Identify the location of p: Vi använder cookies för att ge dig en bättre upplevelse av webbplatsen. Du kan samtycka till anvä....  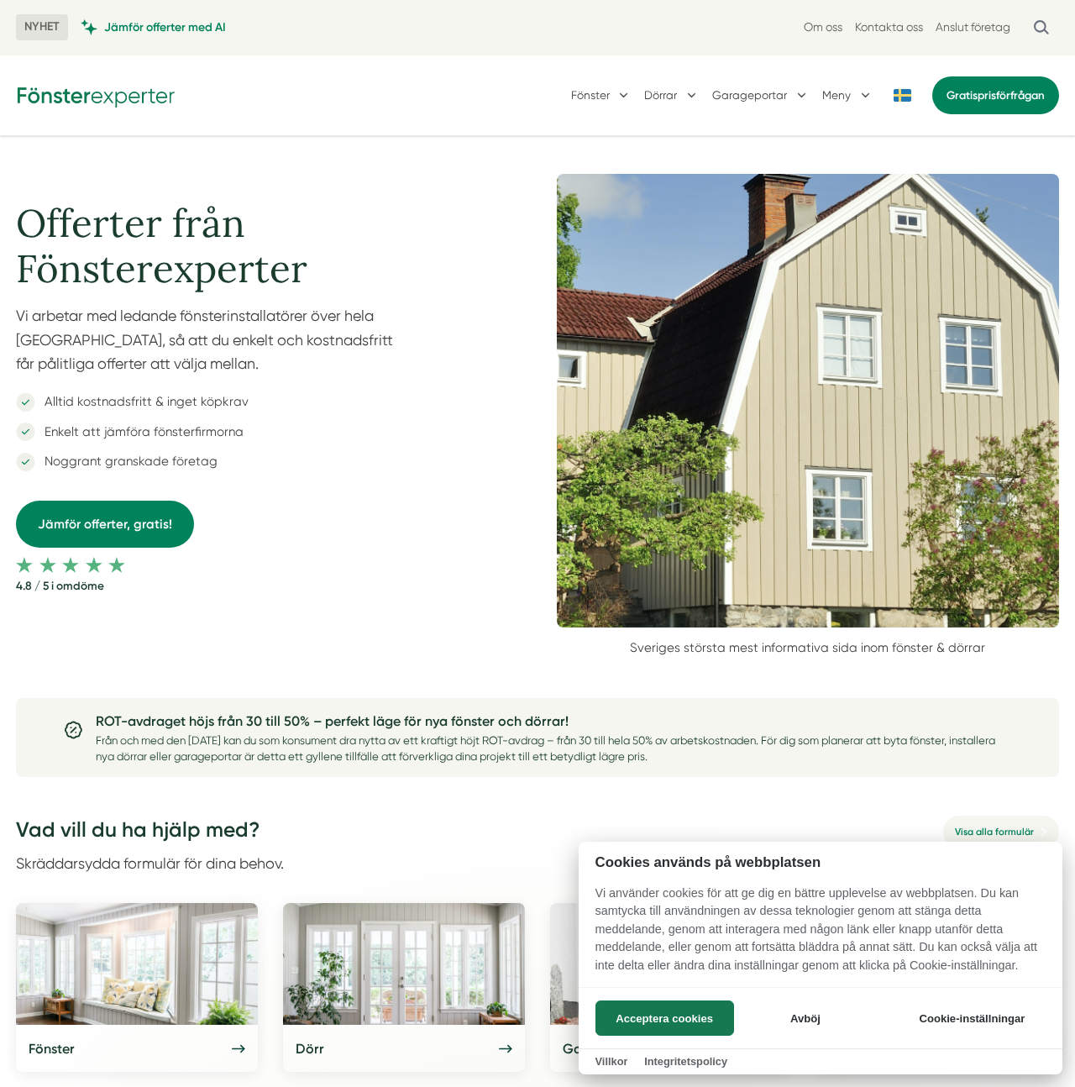
(821, 936).